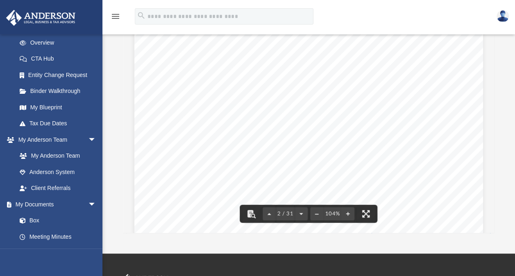 The height and width of the screenshot is (276, 515). Describe the element at coordinates (270, 214) in the screenshot. I see `button: Previous page` at that location.